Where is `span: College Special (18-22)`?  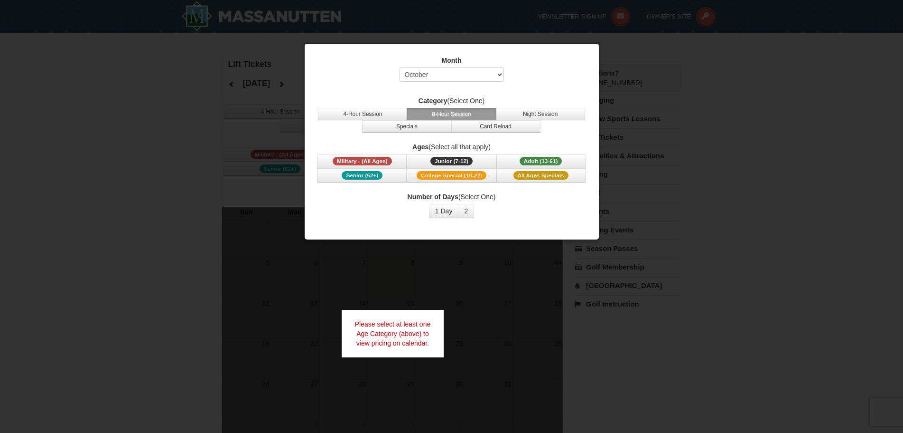 span: College Special (18-22) is located at coordinates (452, 175).